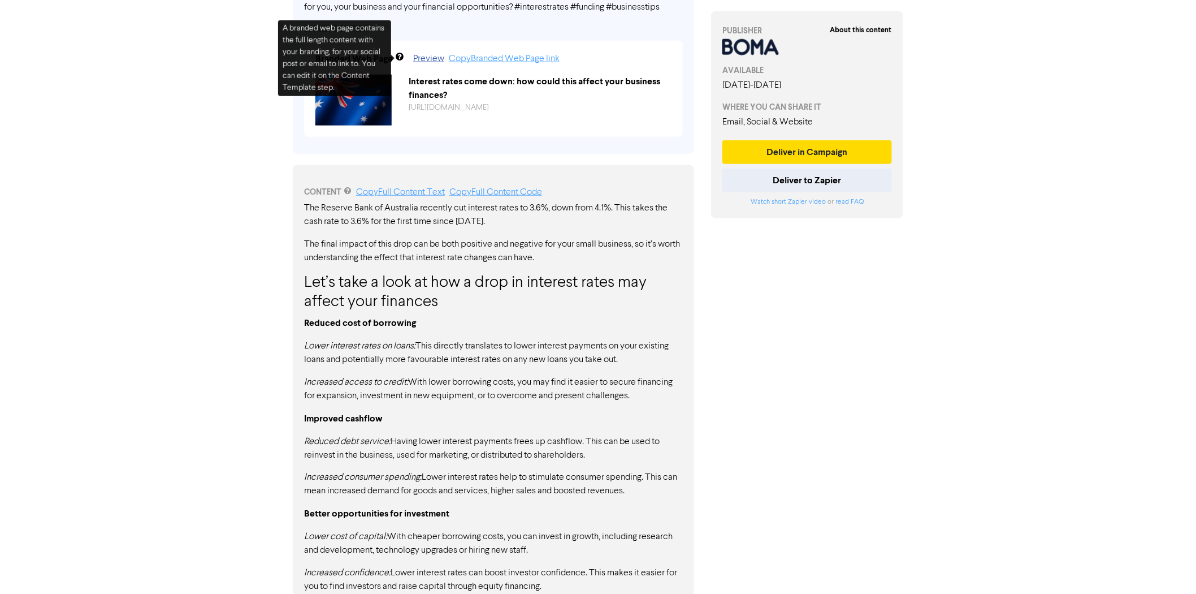 This screenshot has height=594, width=1196. What do you see at coordinates (494, 484) in the screenshot?
I see `p: Lower interest rates help to stimulate consumer spending. This can mean increased demand for good...` at bounding box center [494, 484].